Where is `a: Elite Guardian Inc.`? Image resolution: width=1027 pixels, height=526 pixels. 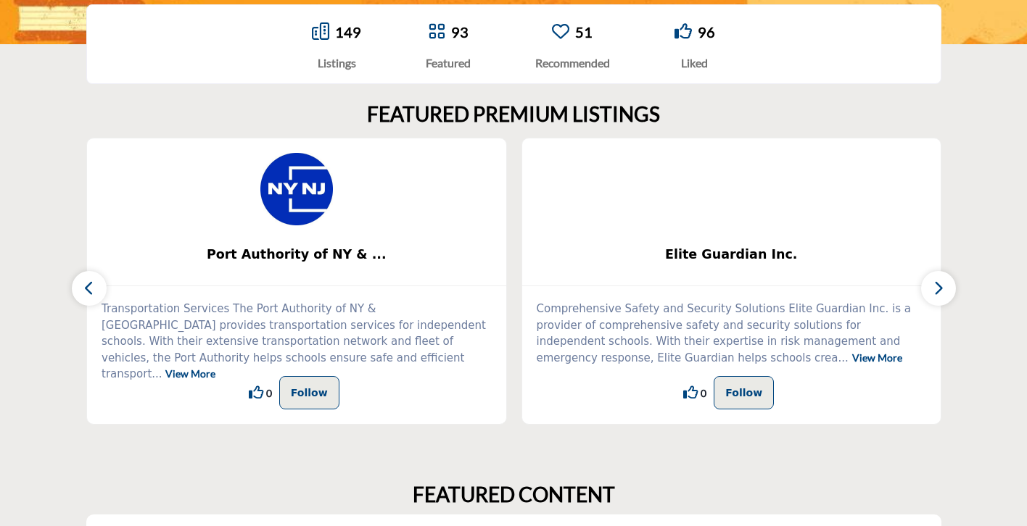
a: Elite Guardian Inc. is located at coordinates (732, 255).